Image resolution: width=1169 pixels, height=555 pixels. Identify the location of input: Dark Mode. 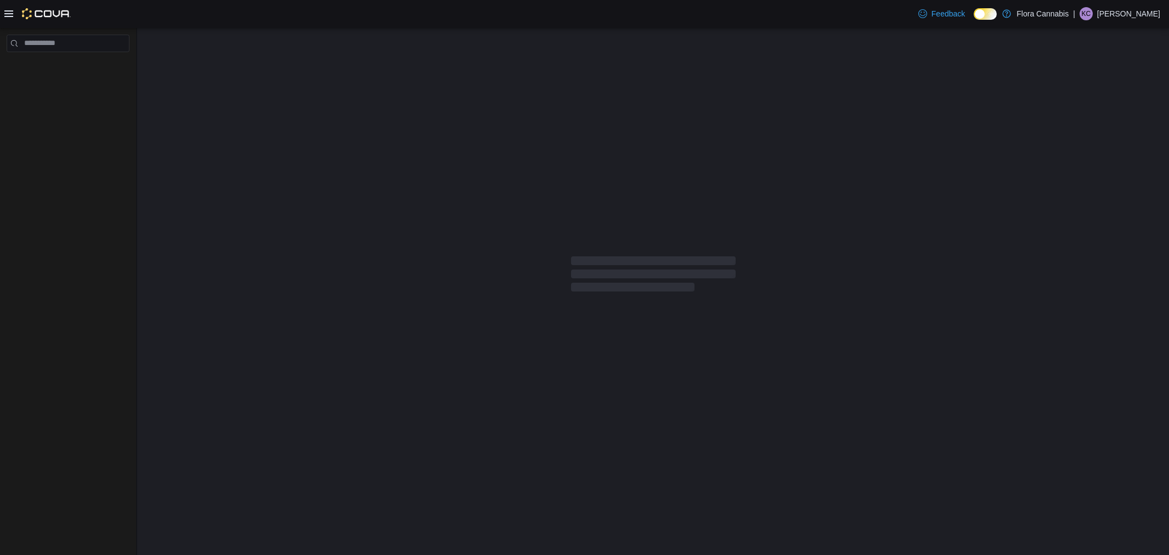
(986, 14).